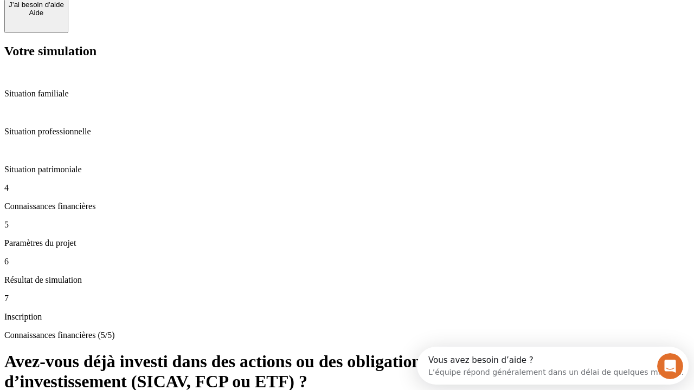  What do you see at coordinates (347, 207) in the screenshot?
I see `p: Connaissances financières` at bounding box center [347, 207].